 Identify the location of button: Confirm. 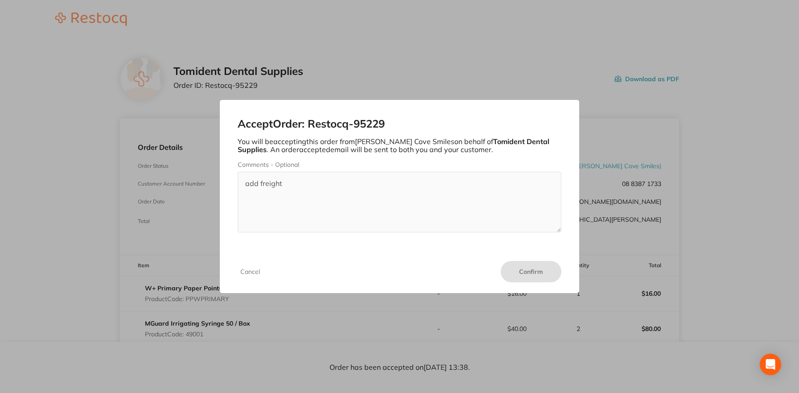
(531, 272).